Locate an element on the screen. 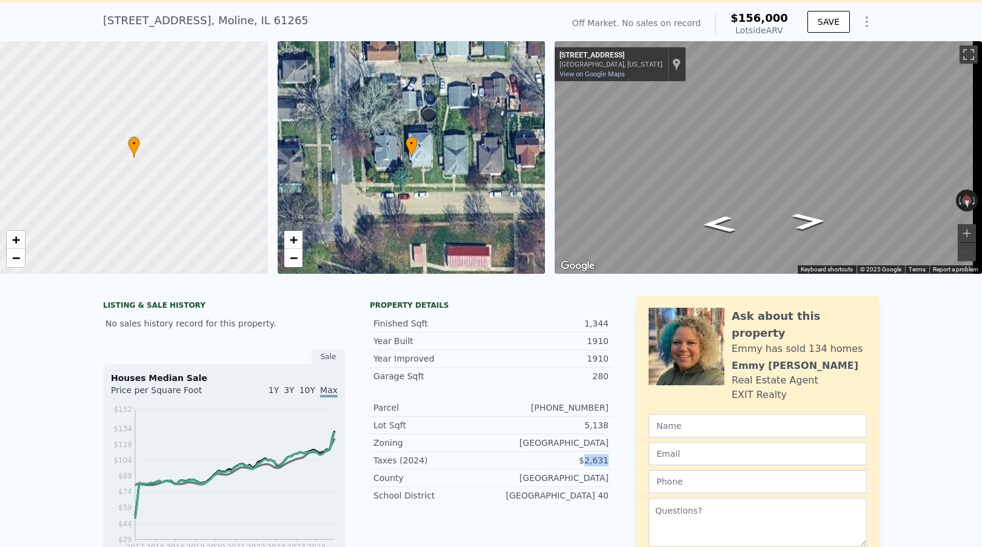  a: Show location on map is located at coordinates (676, 64).